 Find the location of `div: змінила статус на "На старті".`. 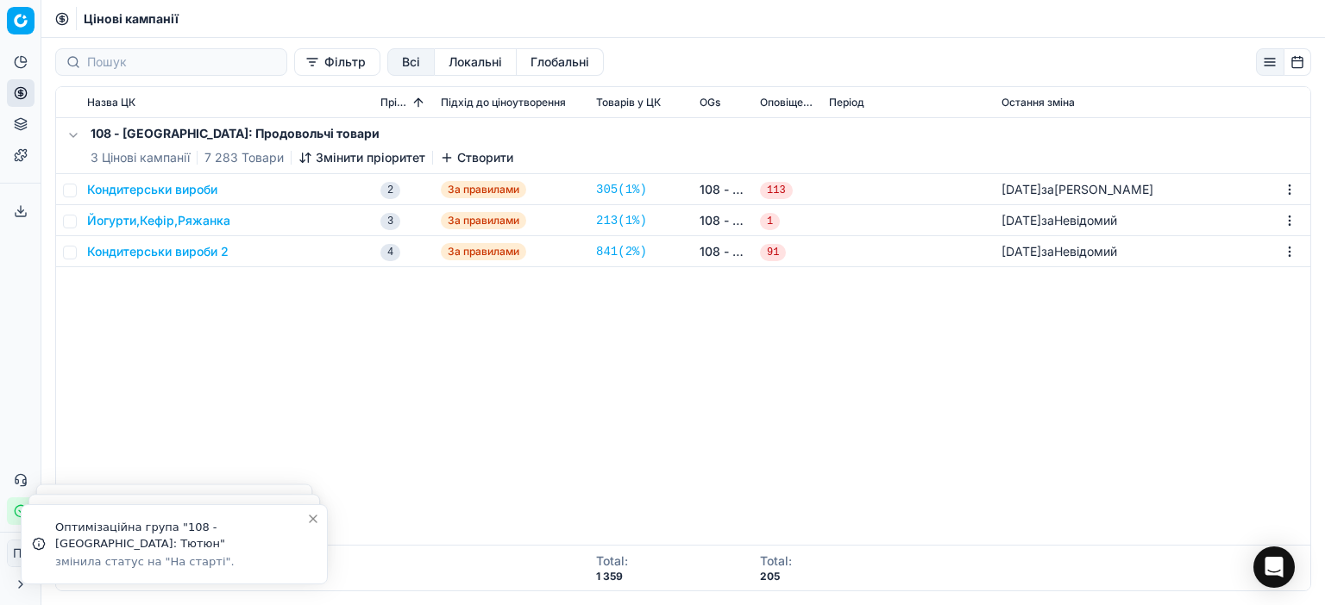

div: змінила статус на "На старті". is located at coordinates (180, 562).